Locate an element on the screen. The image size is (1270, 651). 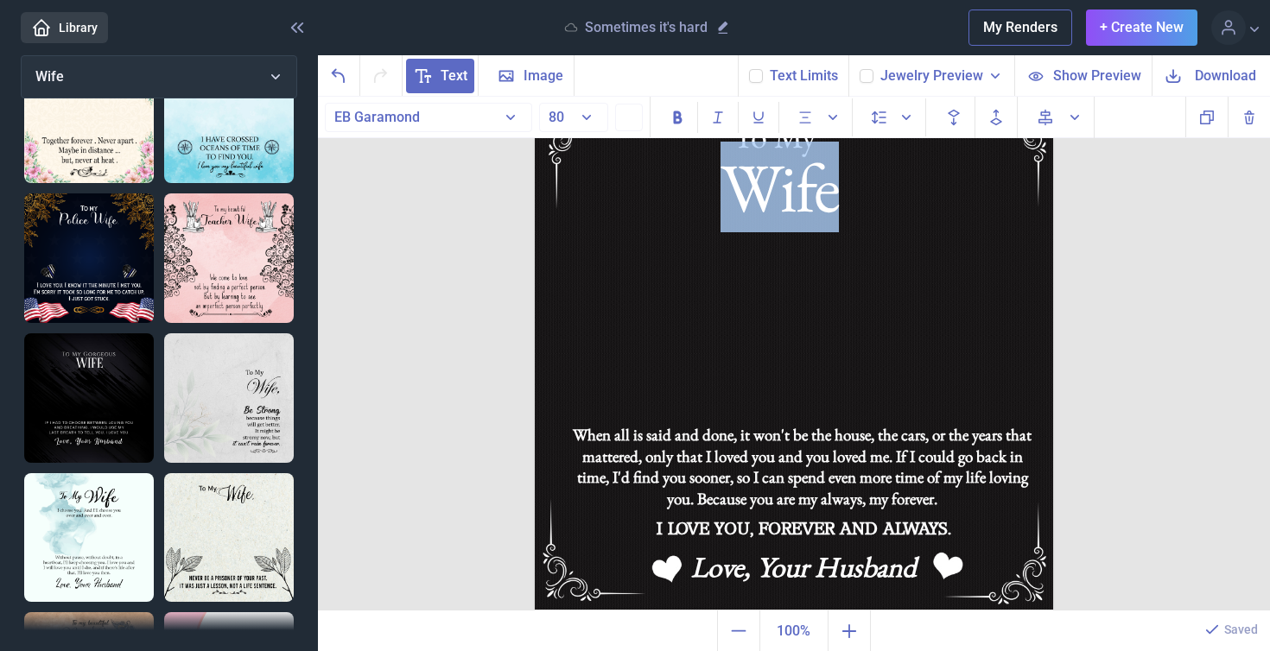
button: 80 is located at coordinates (574, 117).